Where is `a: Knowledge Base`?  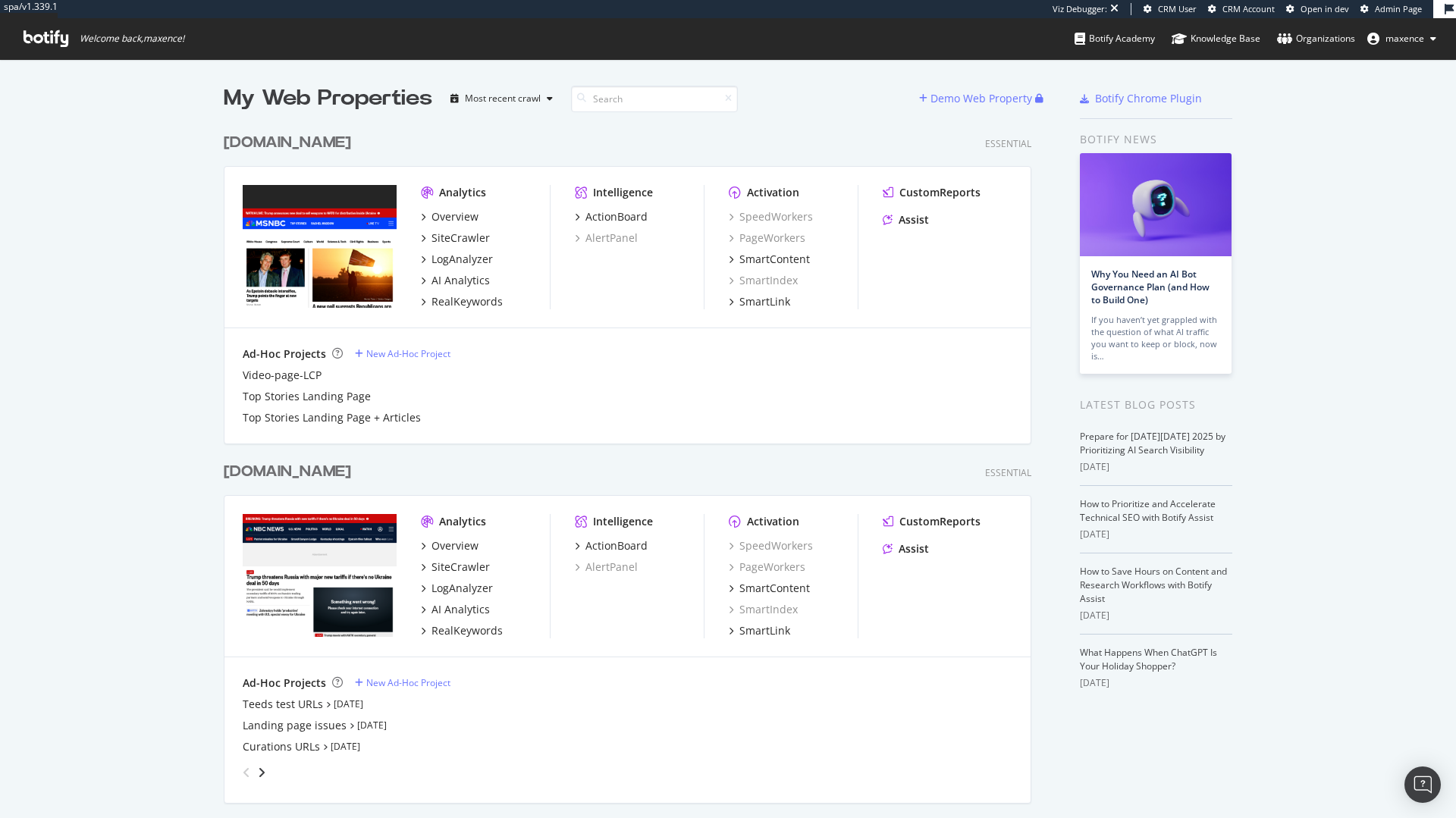
a: Knowledge Base is located at coordinates (1216, 38).